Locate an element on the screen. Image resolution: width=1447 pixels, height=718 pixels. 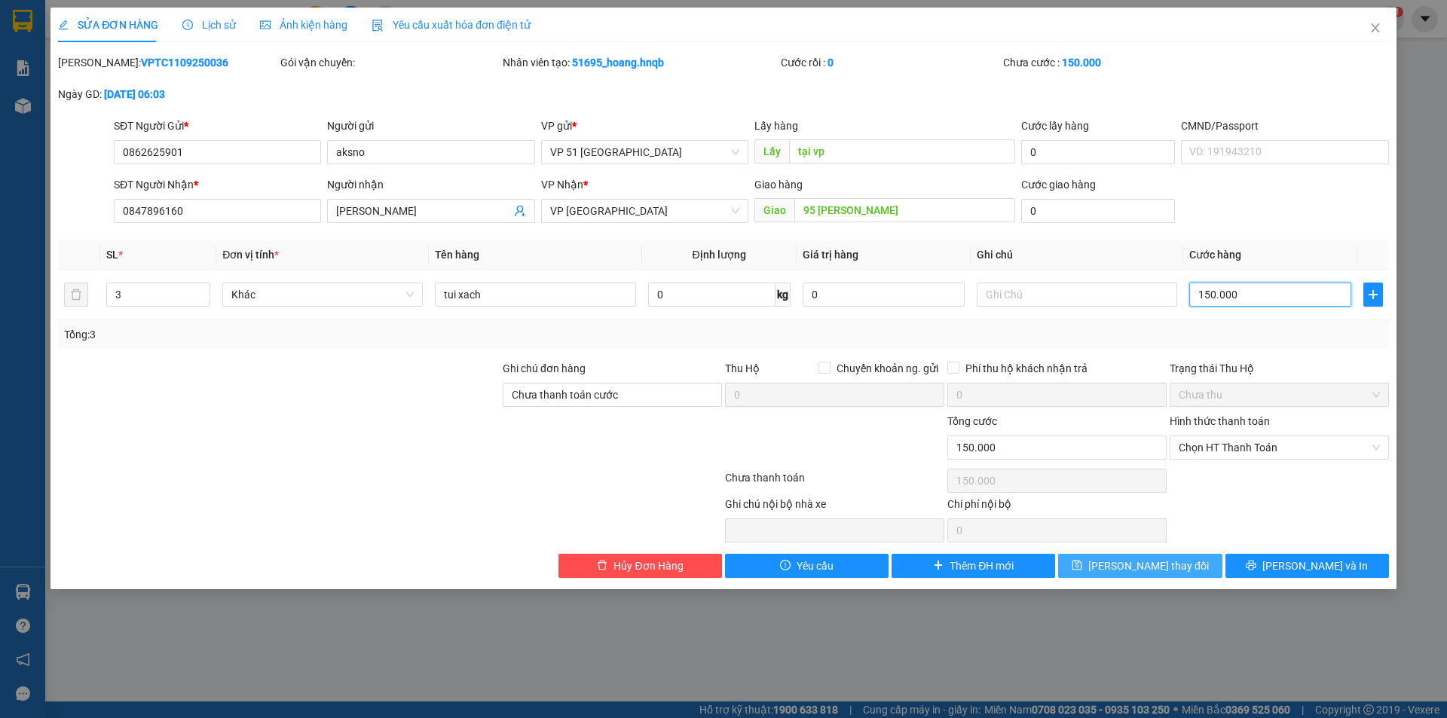
div: Cước rồi : is located at coordinates (890, 63).